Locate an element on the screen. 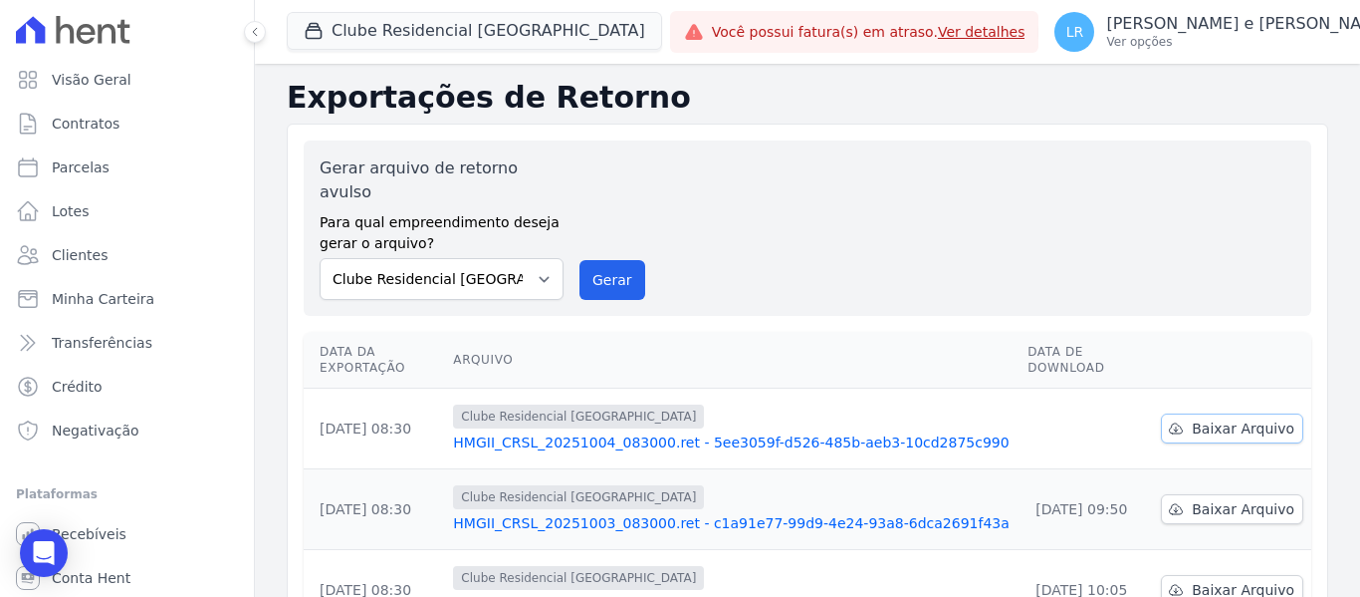  a: Clientes is located at coordinates (126, 255).